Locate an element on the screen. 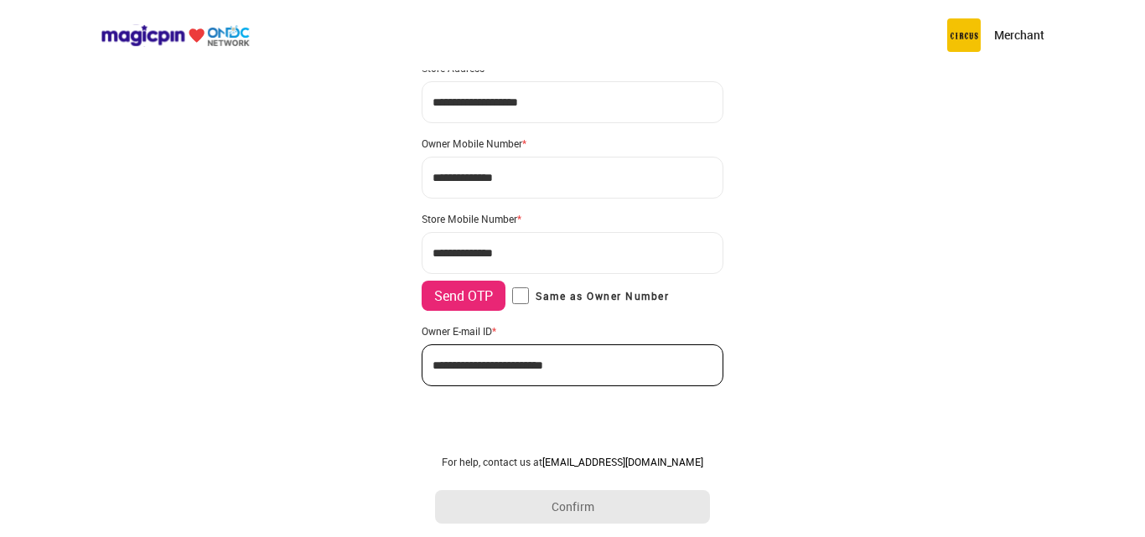 Image resolution: width=1145 pixels, height=537 pixels. img: ondc-logo-new-small.8a59708e.svg is located at coordinates (175, 35).